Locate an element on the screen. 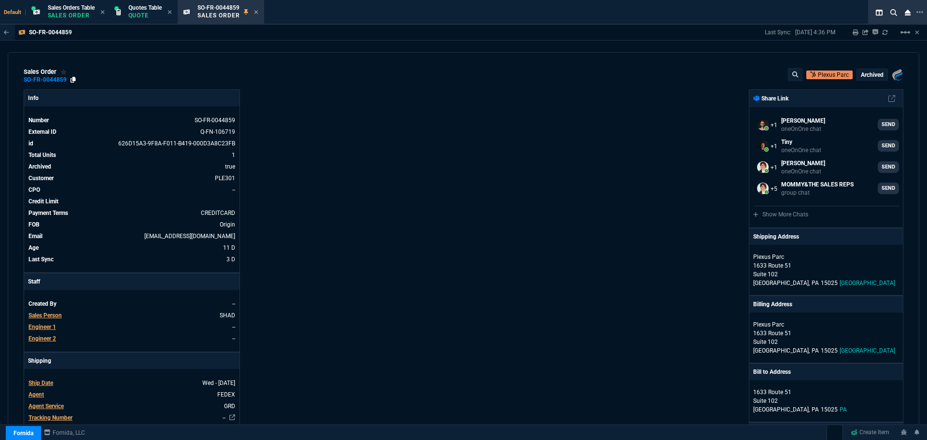 The width and height of the screenshot is (927, 440). span: Origin is located at coordinates (227, 225).